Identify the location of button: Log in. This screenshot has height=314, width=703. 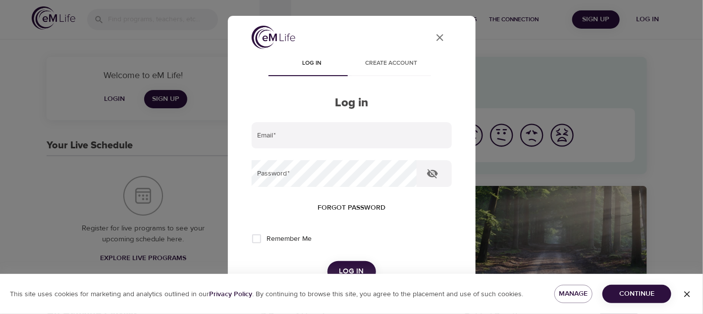
(352, 272).